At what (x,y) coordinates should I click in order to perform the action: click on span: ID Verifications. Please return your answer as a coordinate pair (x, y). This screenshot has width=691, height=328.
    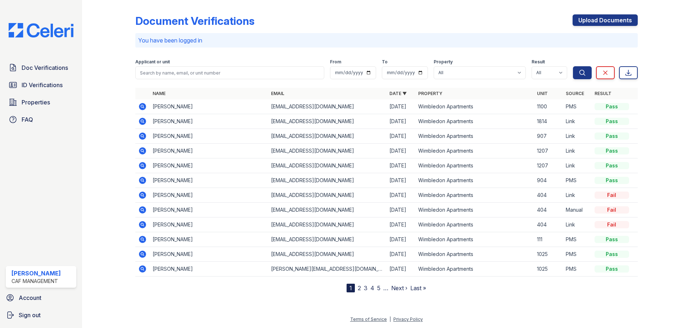
    Looking at the image, I should click on (42, 85).